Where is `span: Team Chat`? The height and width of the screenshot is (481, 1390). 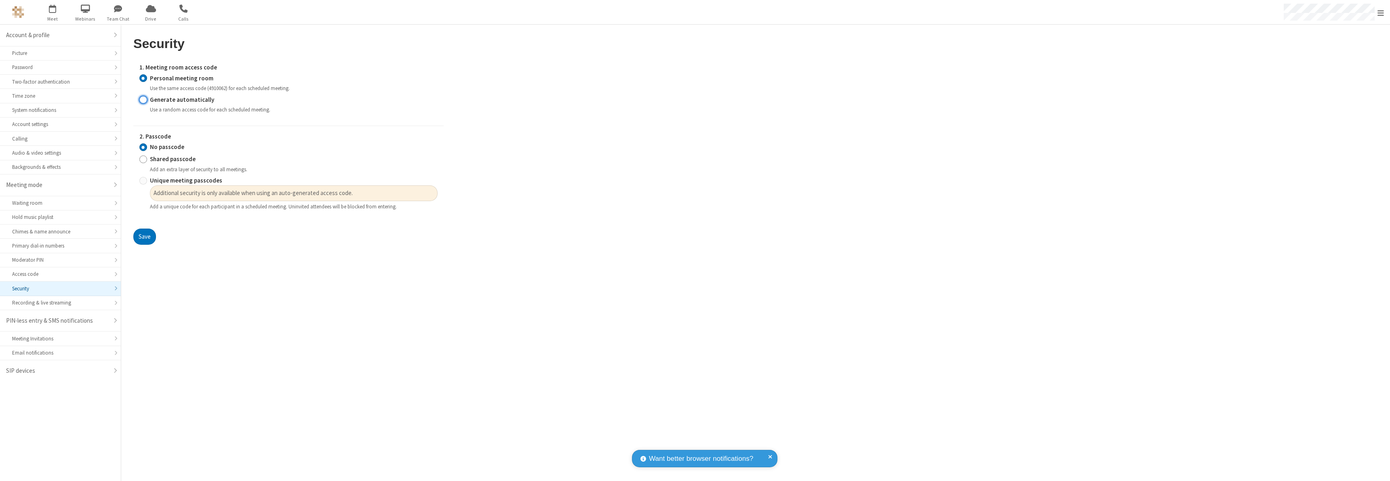 span: Team Chat is located at coordinates (118, 19).